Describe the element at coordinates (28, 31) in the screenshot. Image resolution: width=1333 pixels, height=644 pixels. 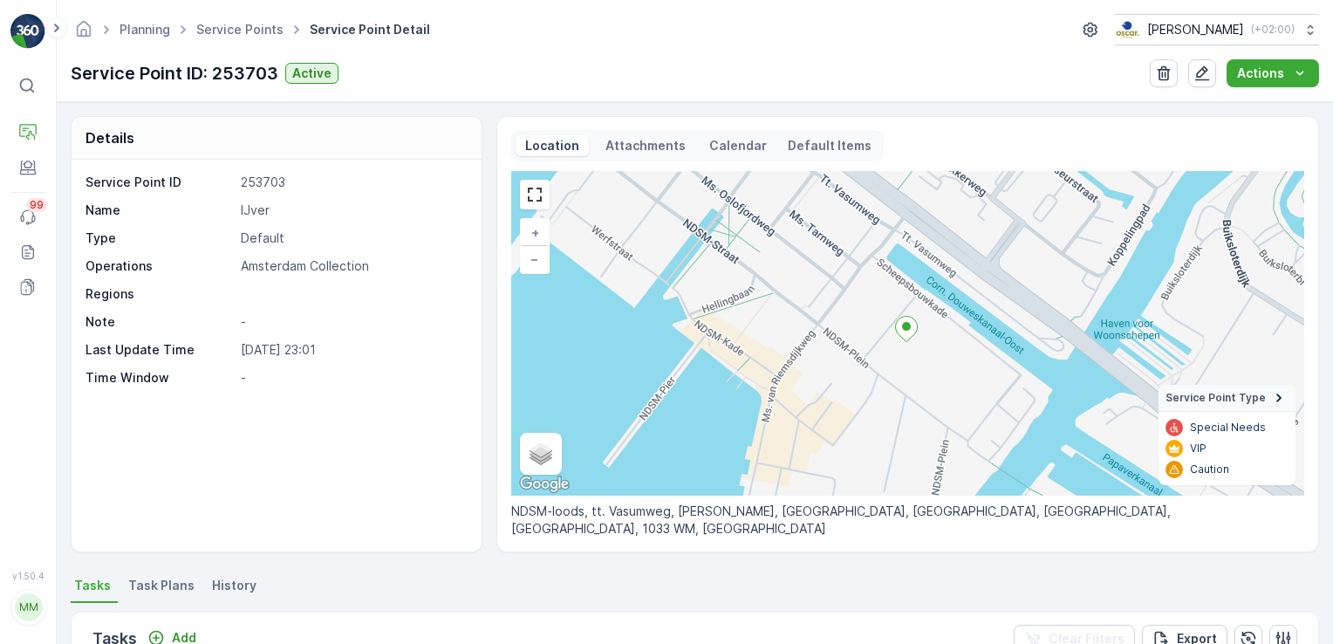
I see `img: logo` at that location.